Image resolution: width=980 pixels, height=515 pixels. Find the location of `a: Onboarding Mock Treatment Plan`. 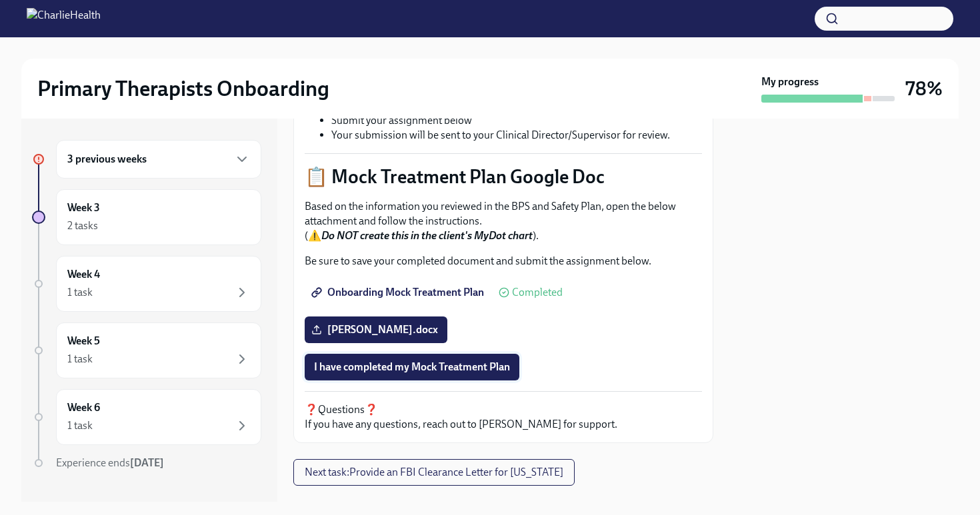

a: Onboarding Mock Treatment Plan is located at coordinates (399, 293).